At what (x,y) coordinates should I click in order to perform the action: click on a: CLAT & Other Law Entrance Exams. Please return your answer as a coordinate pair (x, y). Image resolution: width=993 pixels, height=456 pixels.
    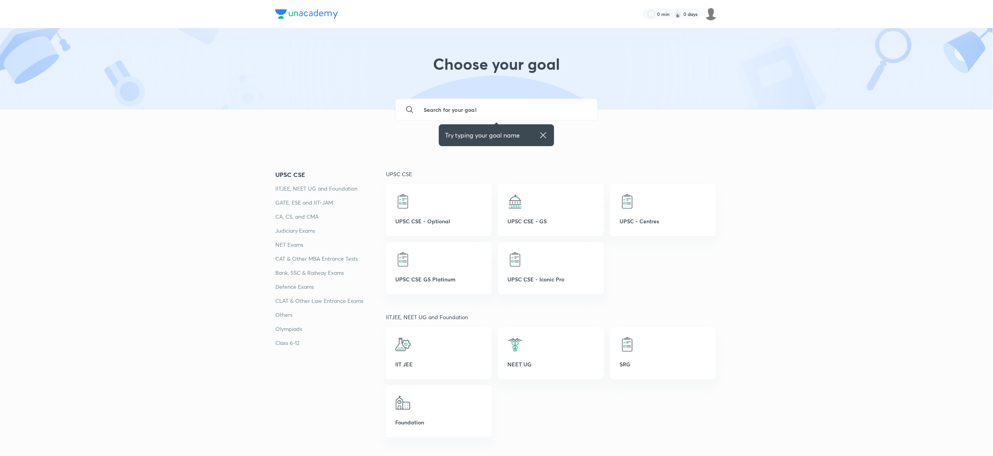
    Looking at the image, I should click on (331, 301).